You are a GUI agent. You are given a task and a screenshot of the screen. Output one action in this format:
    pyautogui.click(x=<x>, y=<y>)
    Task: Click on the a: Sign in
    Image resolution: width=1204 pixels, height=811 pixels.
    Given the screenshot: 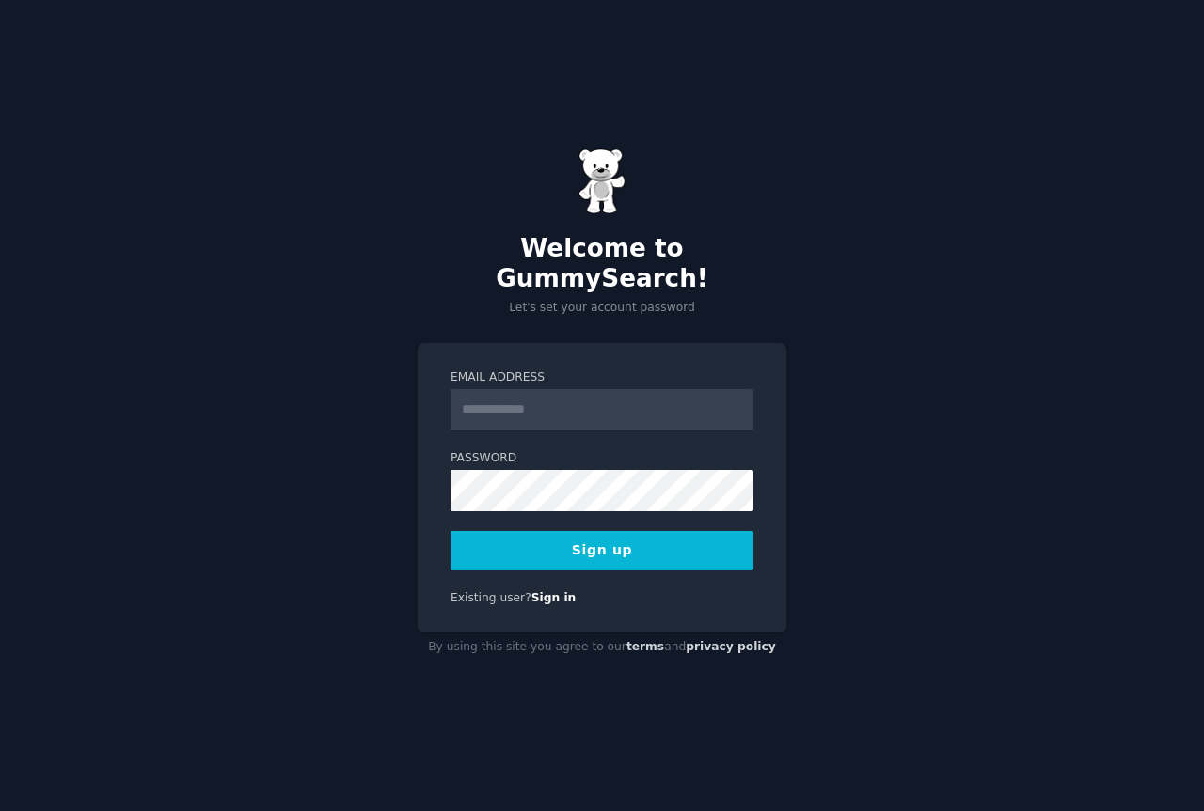 What is the action you would take?
    pyautogui.click(x=554, y=598)
    